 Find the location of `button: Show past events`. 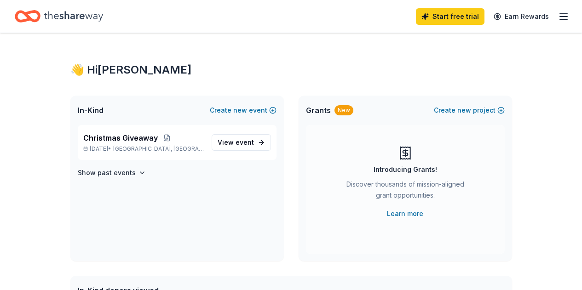

button: Show past events is located at coordinates (112, 173).